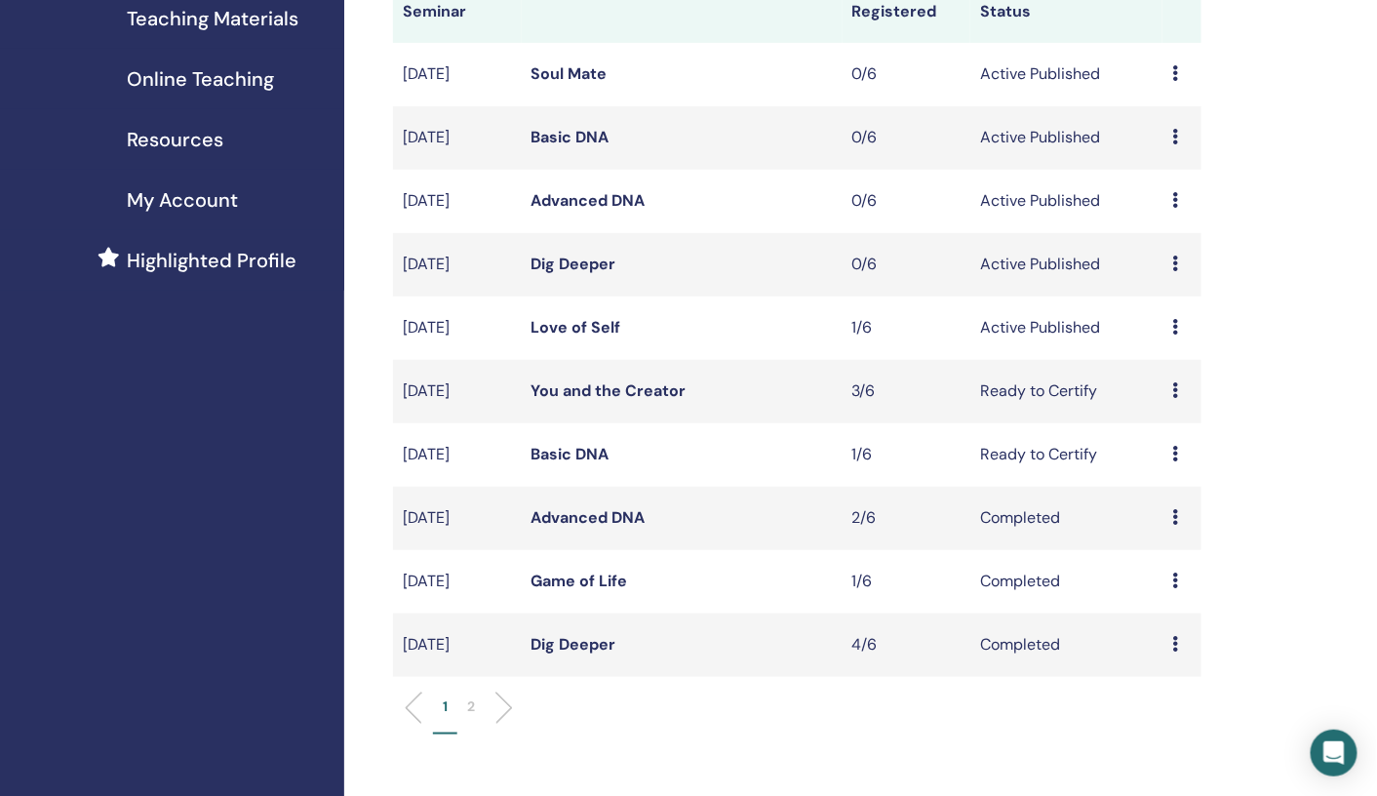 The image size is (1377, 796). Describe the element at coordinates (907, 518) in the screenshot. I see `td: 2/6` at that location.